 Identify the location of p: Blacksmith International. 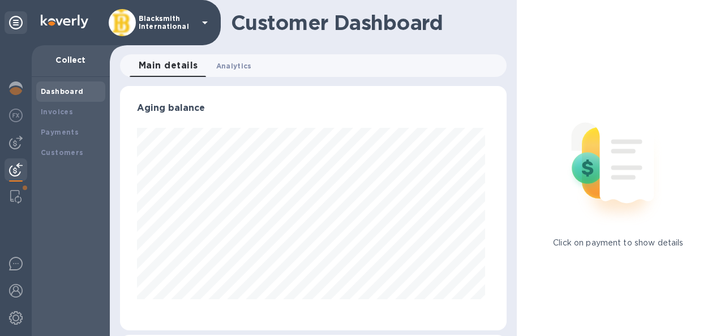
(167, 23).